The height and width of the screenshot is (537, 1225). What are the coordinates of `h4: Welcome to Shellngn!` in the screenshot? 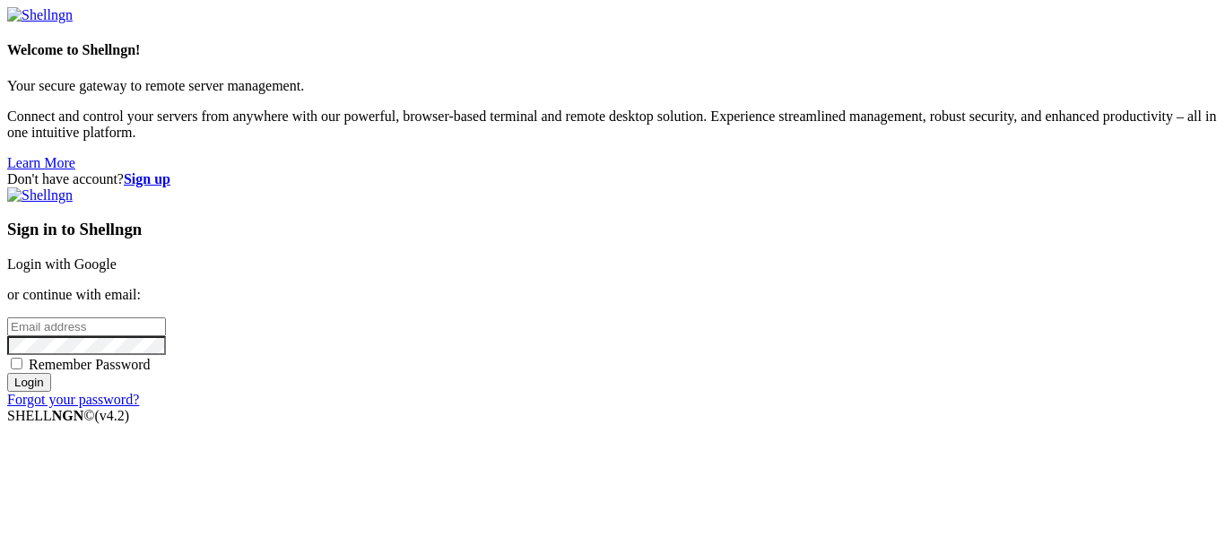 It's located at (612, 50).